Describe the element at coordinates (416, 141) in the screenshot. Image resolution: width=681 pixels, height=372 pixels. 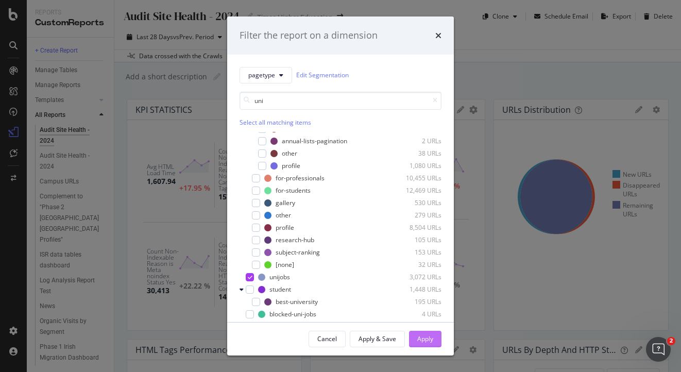
I see `div: 2 URLs` at that location.